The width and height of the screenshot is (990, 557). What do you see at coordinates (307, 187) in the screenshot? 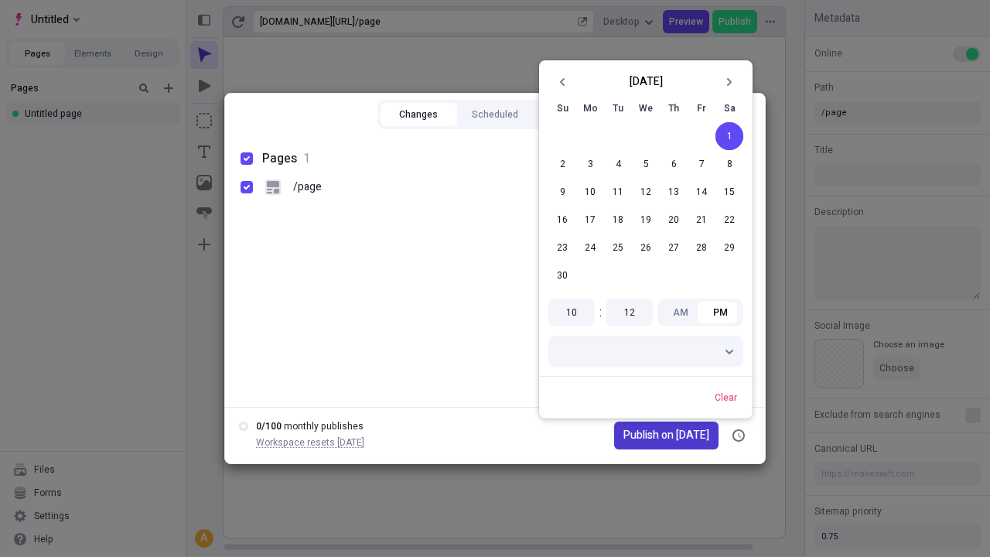
I see `p: /page` at bounding box center [307, 187].